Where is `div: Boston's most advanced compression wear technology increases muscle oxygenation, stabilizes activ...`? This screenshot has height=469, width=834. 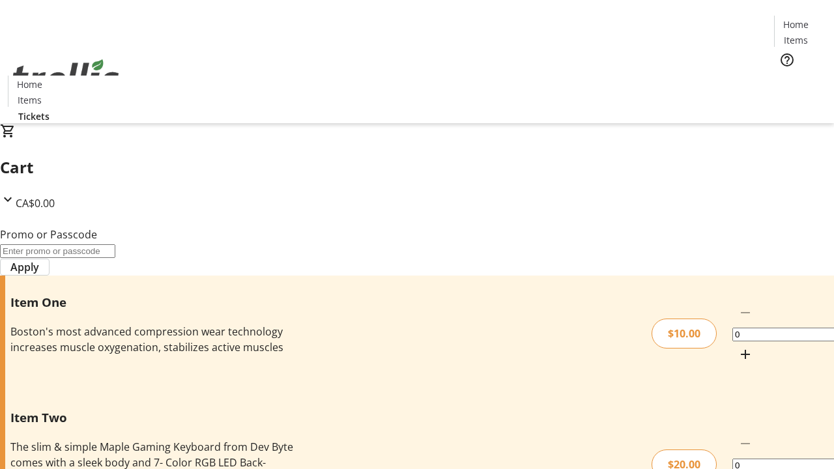
div: Boston's most advanced compression wear technology increases muscle oxygenation, stabilizes activ... is located at coordinates (153, 340).